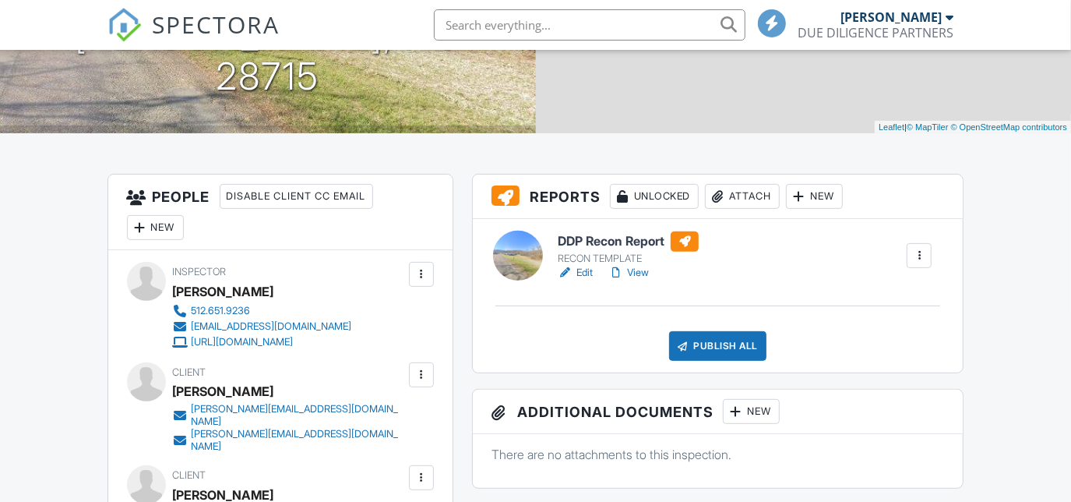  Describe the element at coordinates (628, 248) in the screenshot. I see `a: DDP Recon Report RECON TEMPLATE` at that location.